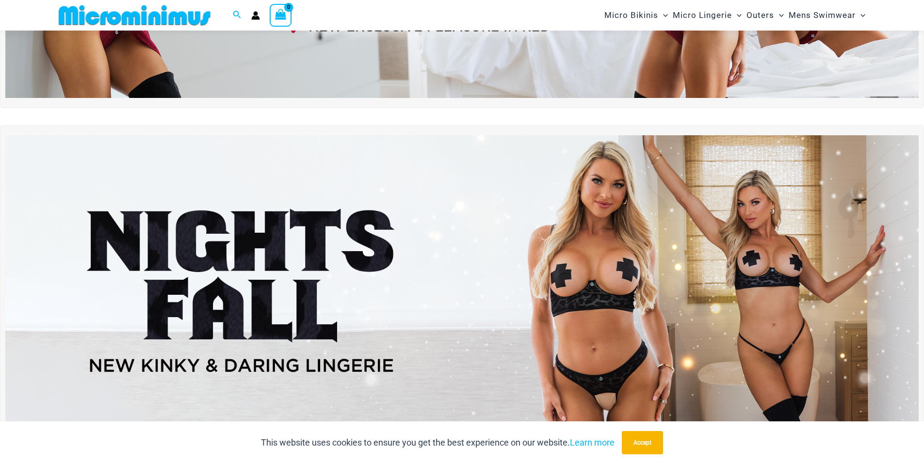  I want to click on a: Mens SwimwearMenu ToggleMenu Toggle, so click(827, 15).